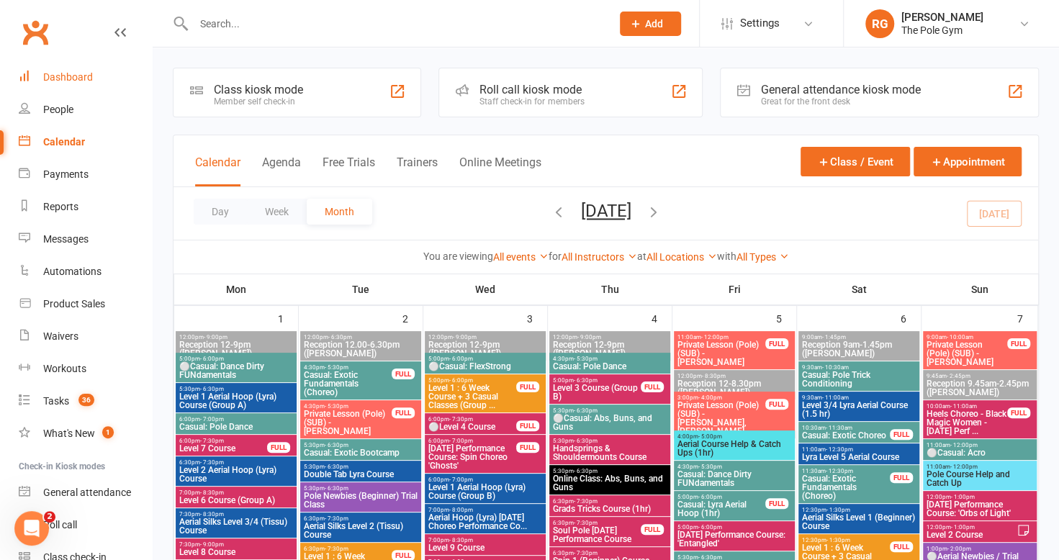 The width and height of the screenshot is (1059, 560). Describe the element at coordinates (610, 453) in the screenshot. I see `span: Handsprings & Shouldermounts Course` at that location.